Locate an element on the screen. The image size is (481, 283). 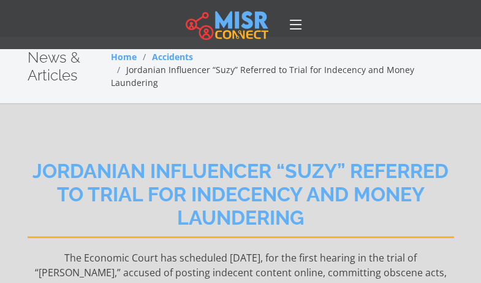
li: Jordanian Influencer “Suzy” Referred to Trial for Indecency and Money Laundering is located at coordinates (283, 76).